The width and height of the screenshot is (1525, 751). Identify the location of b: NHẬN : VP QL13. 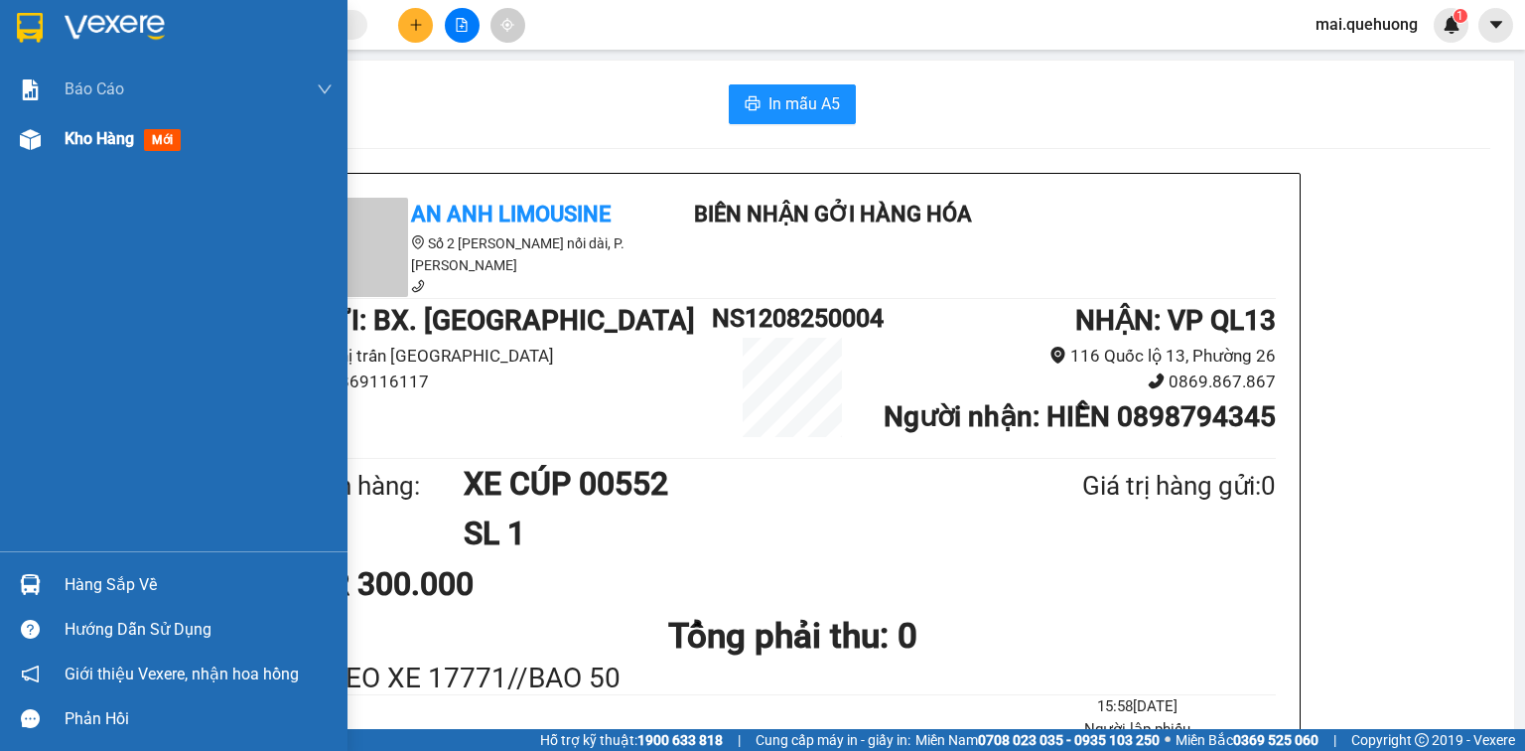
(1175, 320).